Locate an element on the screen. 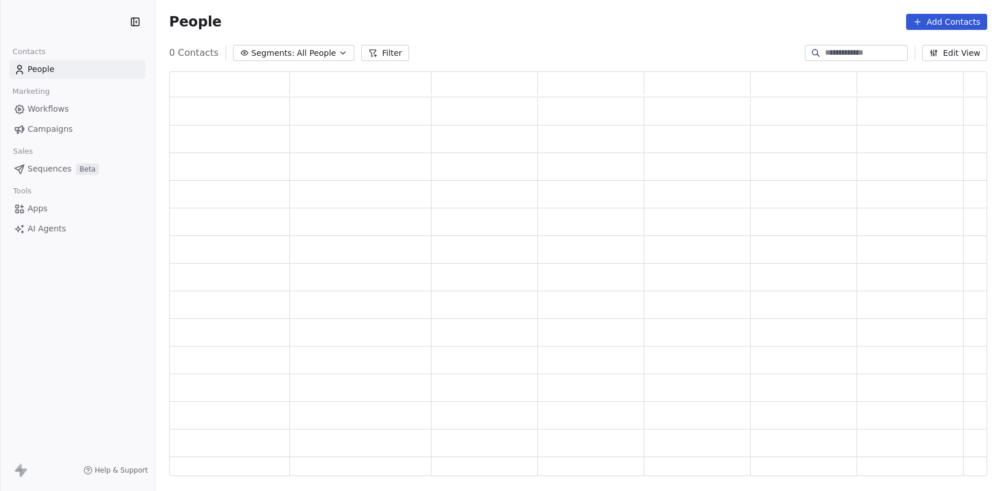 The height and width of the screenshot is (491, 1001). a: People is located at coordinates (77, 69).